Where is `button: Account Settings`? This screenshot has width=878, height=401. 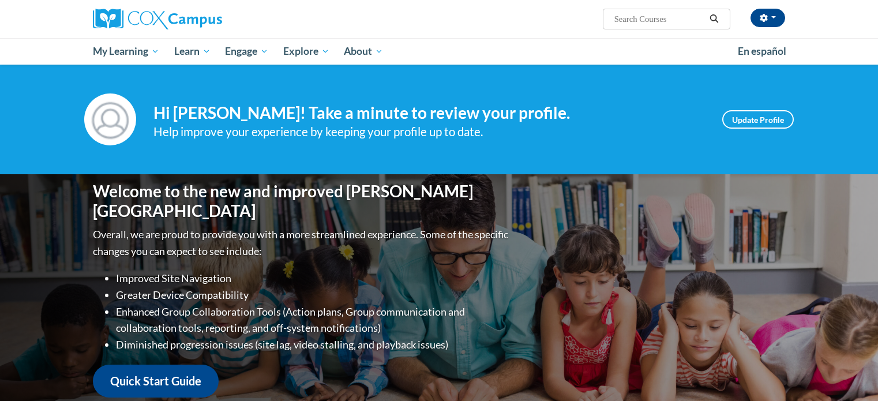
button: Account Settings is located at coordinates (768, 18).